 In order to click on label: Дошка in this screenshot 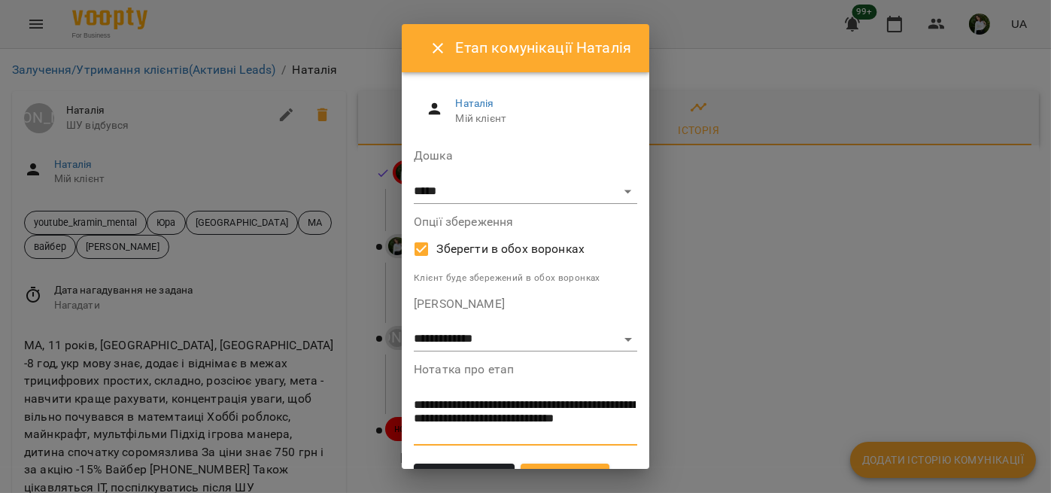, I will do `click(525, 156)`.